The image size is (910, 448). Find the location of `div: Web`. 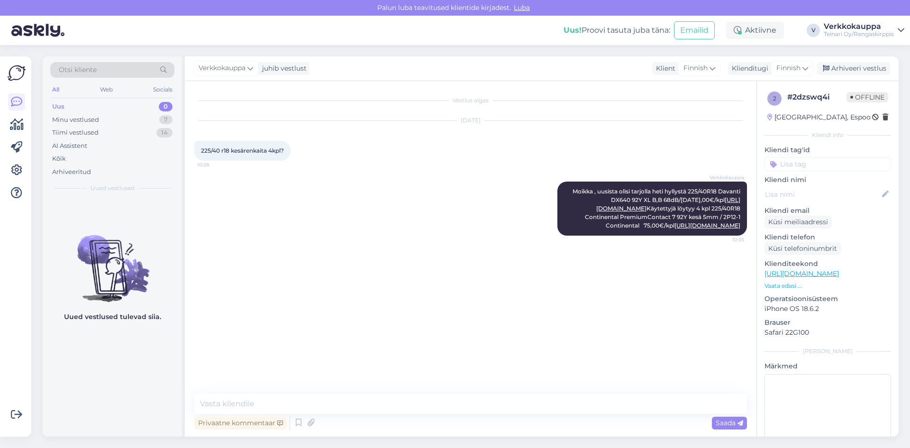

div: Web is located at coordinates (106, 90).